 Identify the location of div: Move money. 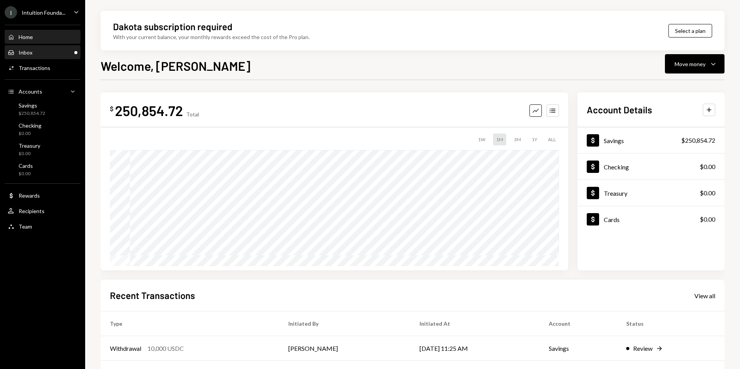
(691, 64).